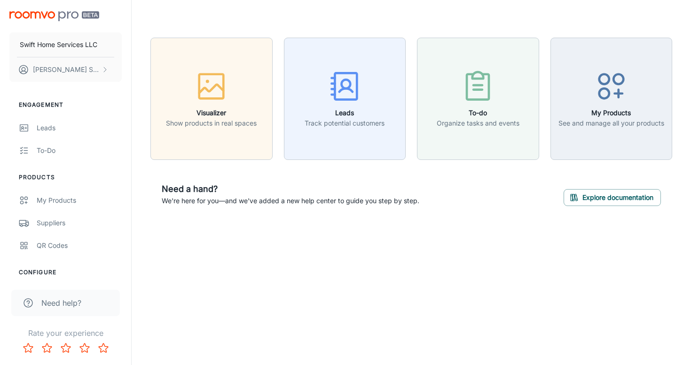 Image resolution: width=691 pixels, height=365 pixels. Describe the element at coordinates (290, 189) in the screenshot. I see `h6: Need a hand?` at that location.